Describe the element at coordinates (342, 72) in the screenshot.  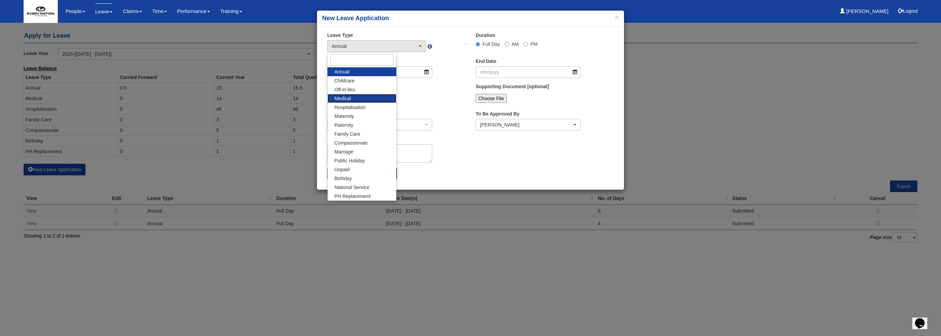
I see `span: Annual` at that location.